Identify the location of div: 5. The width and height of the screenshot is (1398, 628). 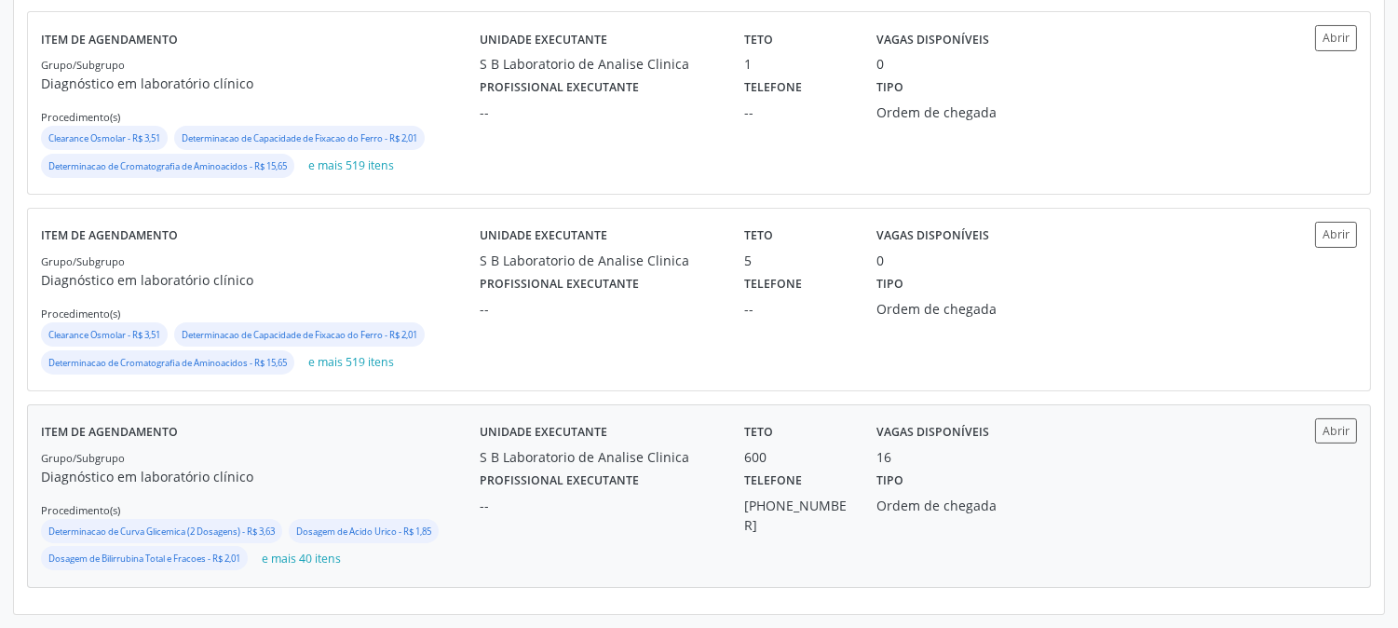
(797, 260).